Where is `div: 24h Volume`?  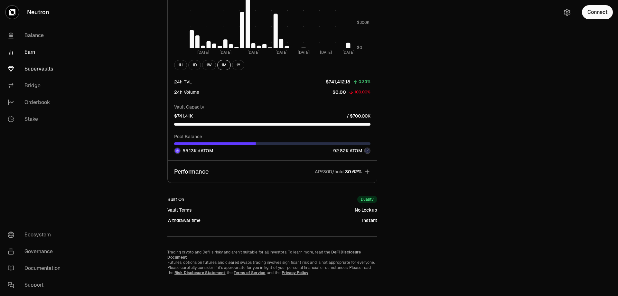
div: 24h Volume is located at coordinates (187, 92).